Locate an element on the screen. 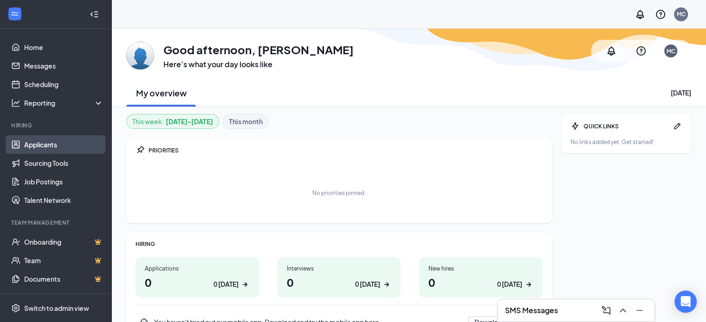  div: Open Intercom Messenger is located at coordinates (685, 302).